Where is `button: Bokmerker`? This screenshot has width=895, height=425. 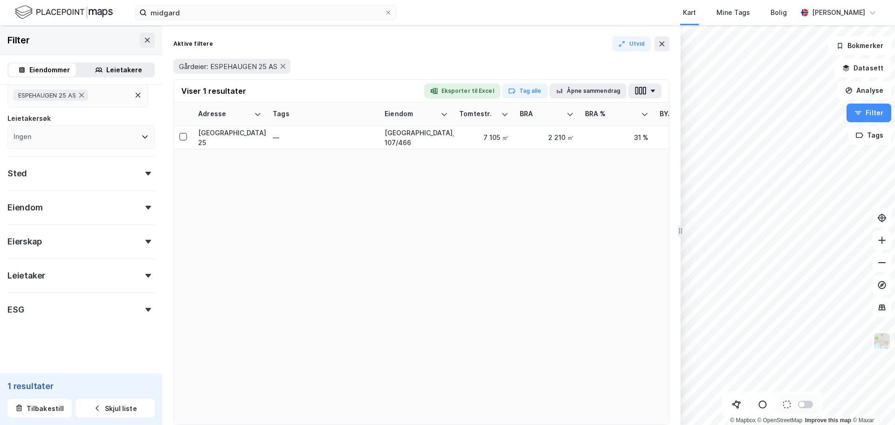
button: Bokmerker is located at coordinates (860, 46).